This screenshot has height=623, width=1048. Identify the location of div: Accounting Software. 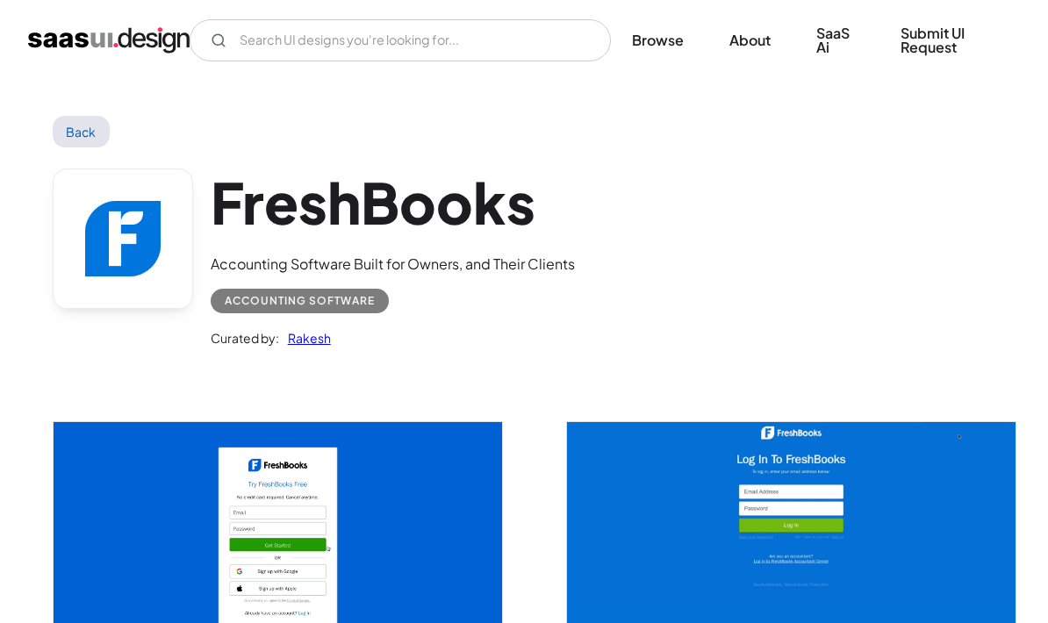
(299, 301).